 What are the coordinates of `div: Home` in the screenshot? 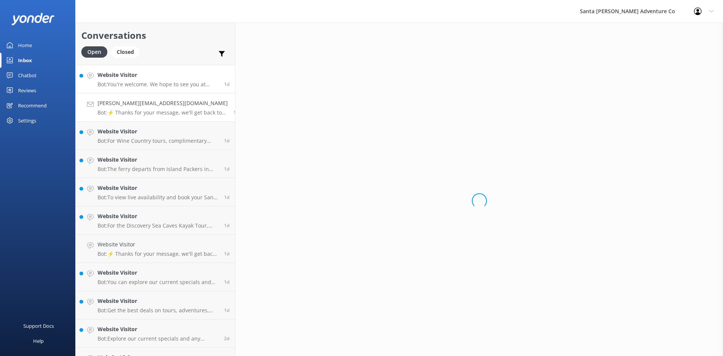 It's located at (25, 45).